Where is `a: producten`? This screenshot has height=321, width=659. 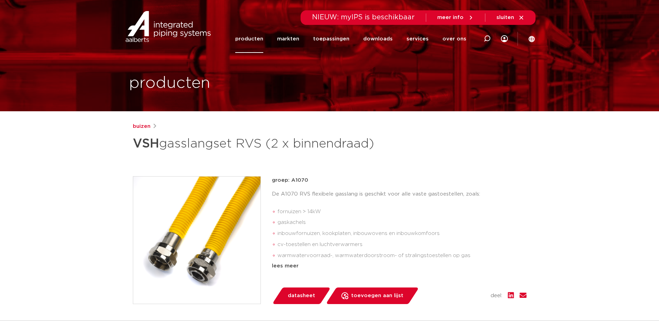
a: producten is located at coordinates (249, 39).